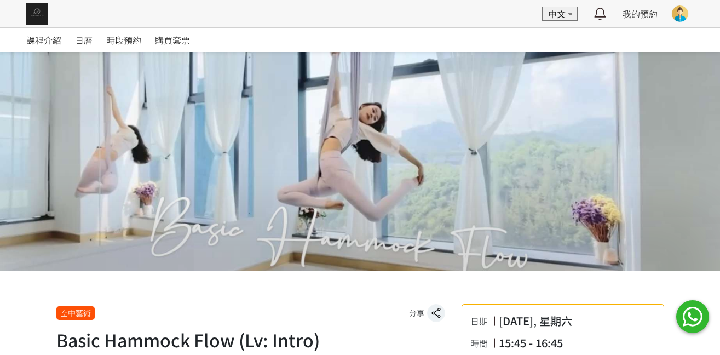 The width and height of the screenshot is (720, 355). Describe the element at coordinates (84, 40) in the screenshot. I see `a: 日曆` at that location.